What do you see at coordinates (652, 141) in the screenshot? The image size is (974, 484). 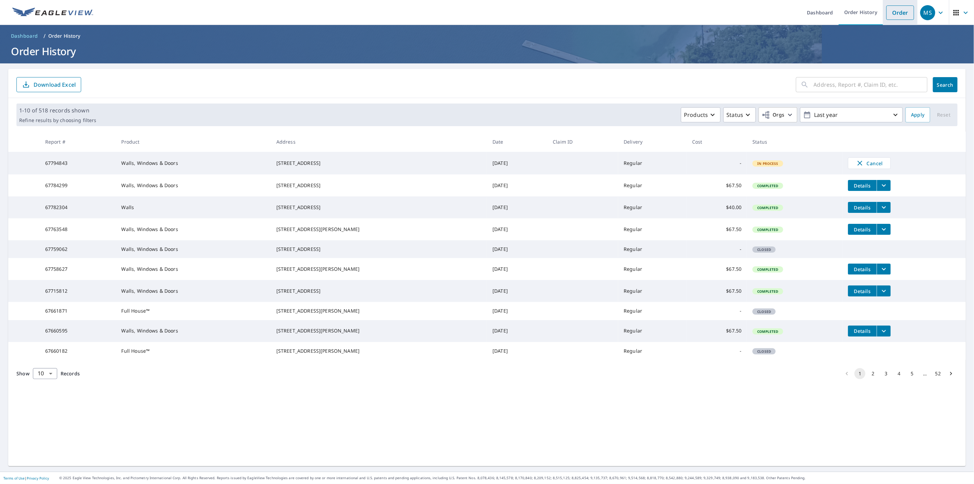 I see `th: Delivery` at bounding box center [652, 141].